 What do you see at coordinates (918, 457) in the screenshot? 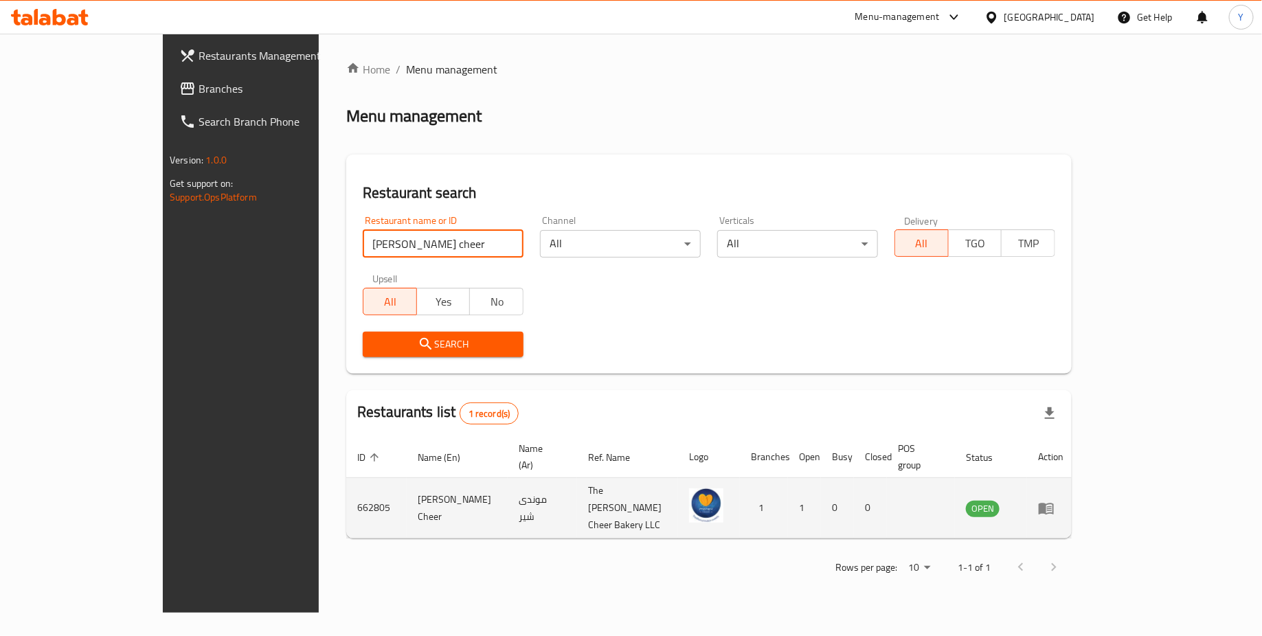
I see `span: POS group` at bounding box center [918, 457].